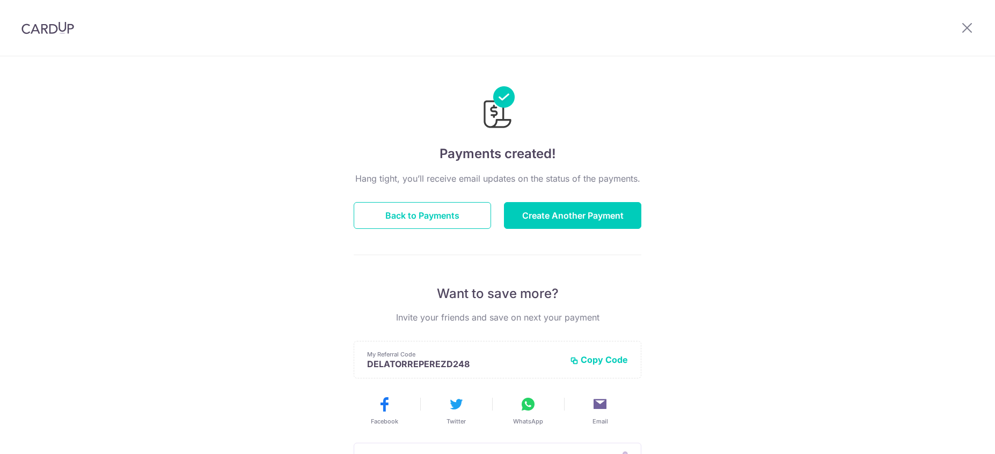  Describe the element at coordinates (464, 355) in the screenshot. I see `p: My Referral Code` at that location.